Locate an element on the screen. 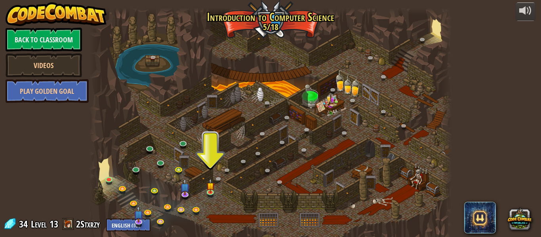 The image size is (541, 237). span: Level is located at coordinates (39, 224).